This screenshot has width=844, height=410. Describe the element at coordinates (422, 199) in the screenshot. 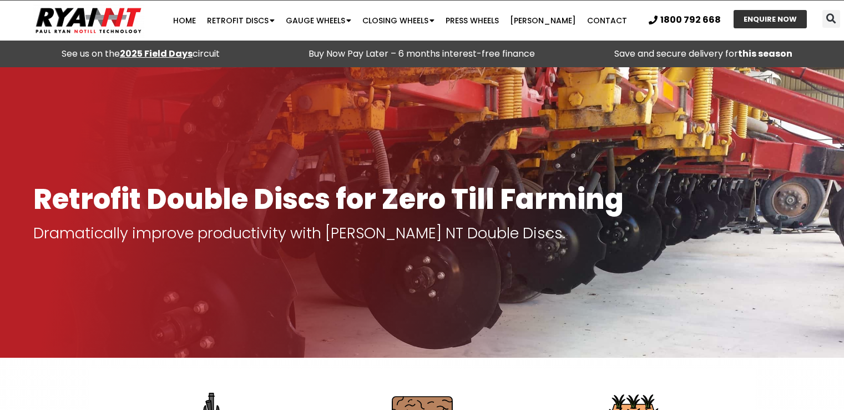

I see `h1: Retrofit Double Discs for Zero Till Farming` at that location.